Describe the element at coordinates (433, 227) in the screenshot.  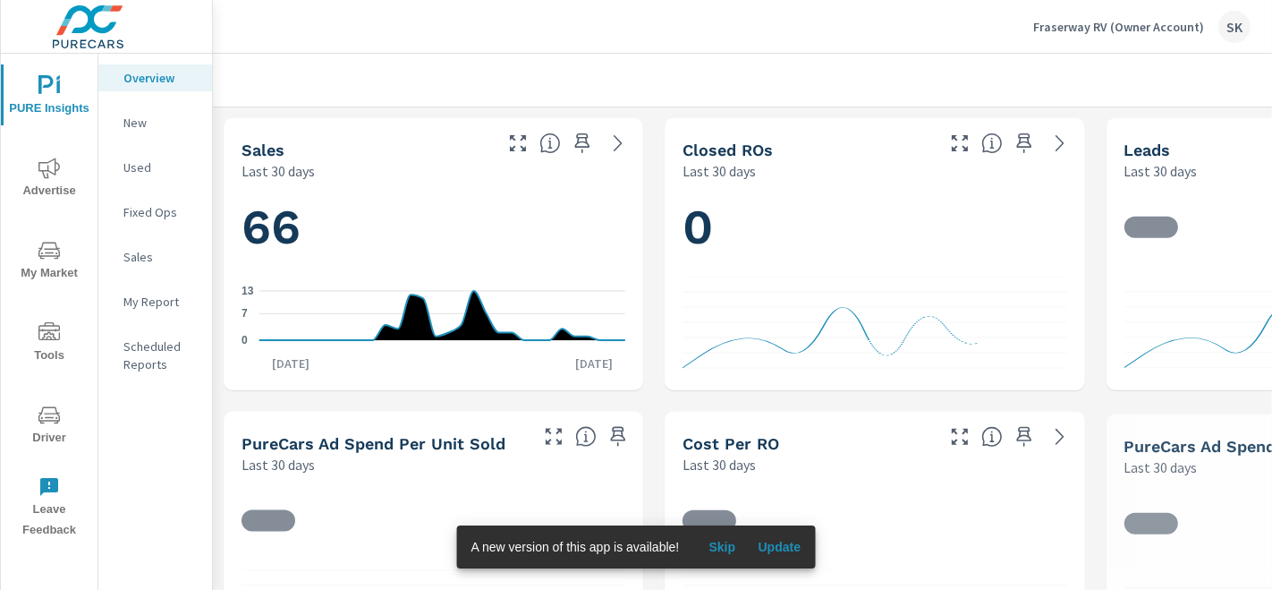
I see `h1: 66` at that location.